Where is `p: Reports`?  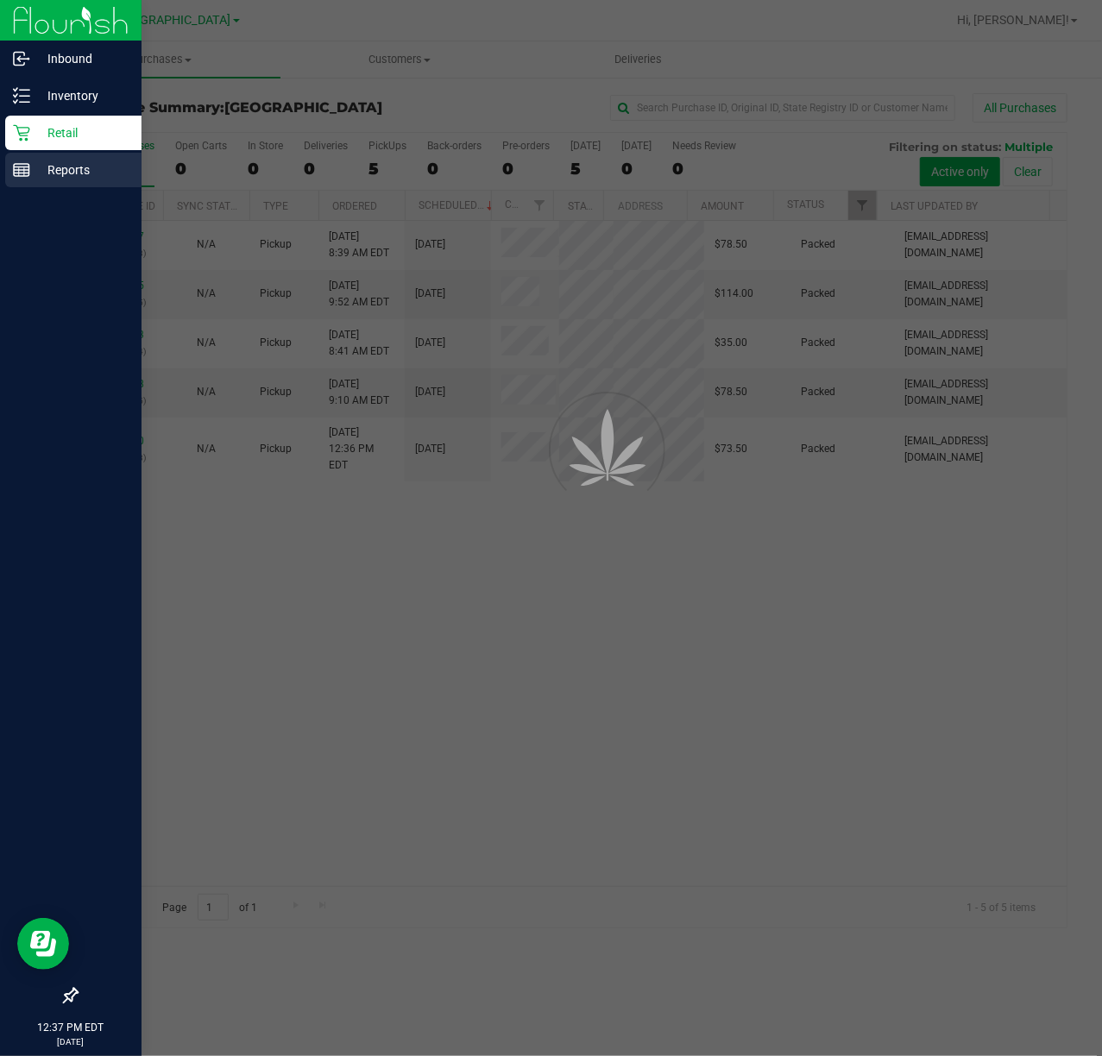
p: Reports is located at coordinates (82, 170).